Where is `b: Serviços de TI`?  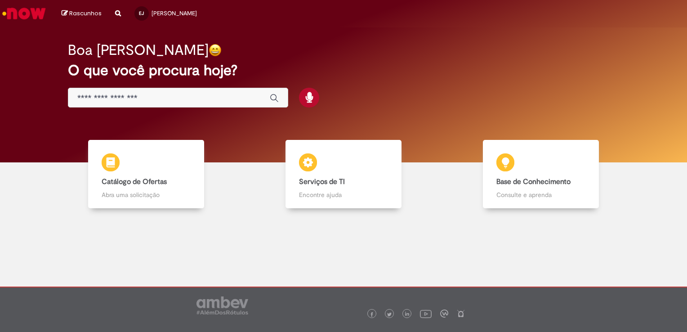 b: Serviços de TI is located at coordinates (322, 182).